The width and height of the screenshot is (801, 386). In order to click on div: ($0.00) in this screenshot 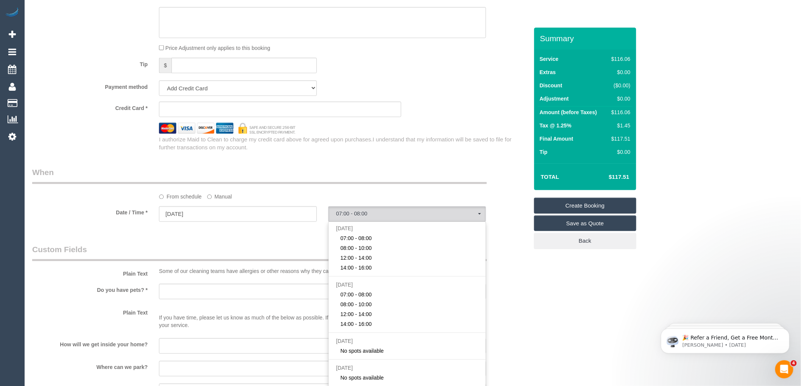, I will do `click(619, 86)`.